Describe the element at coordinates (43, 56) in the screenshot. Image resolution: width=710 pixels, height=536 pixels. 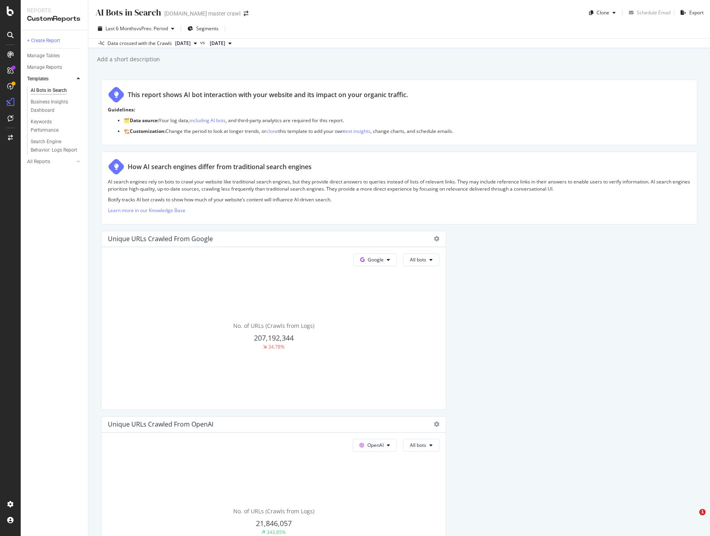
I see `div: Manage Tables` at that location.